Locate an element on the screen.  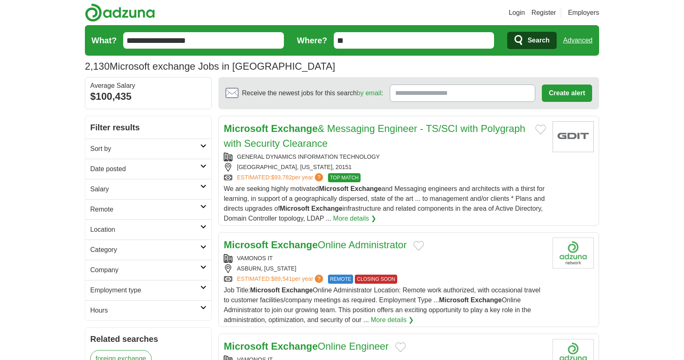
span: TOP MATCH is located at coordinates (344, 178).